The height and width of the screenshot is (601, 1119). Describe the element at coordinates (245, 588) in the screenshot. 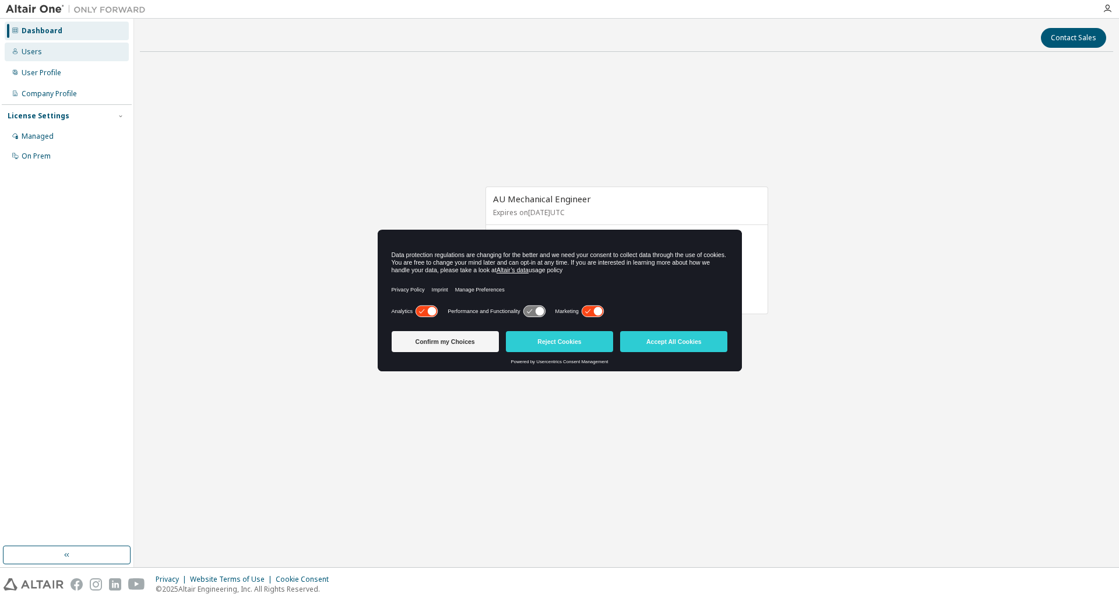

I see `p: © 2025 Altair Engineering, Inc. All Rights Reserved.` at that location.